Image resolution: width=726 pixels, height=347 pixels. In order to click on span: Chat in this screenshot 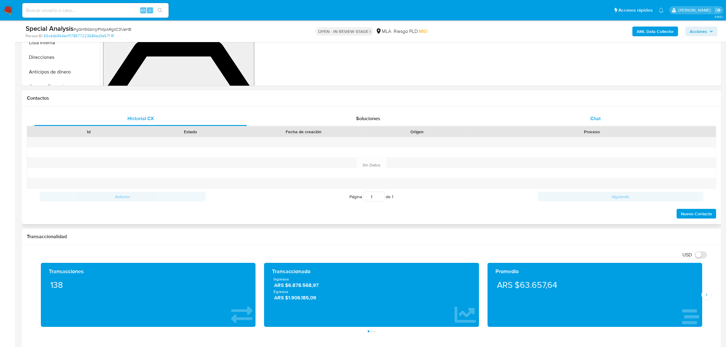, I will do `click(595, 118)`.